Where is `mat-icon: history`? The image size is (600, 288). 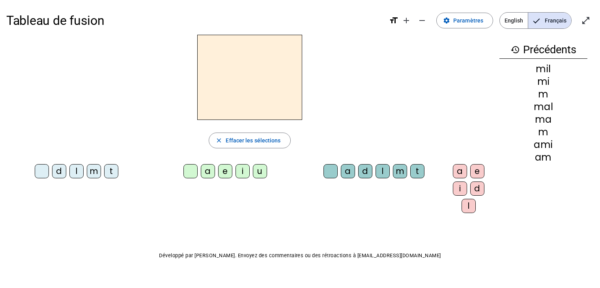
mat-icon: history is located at coordinates (515, 50).